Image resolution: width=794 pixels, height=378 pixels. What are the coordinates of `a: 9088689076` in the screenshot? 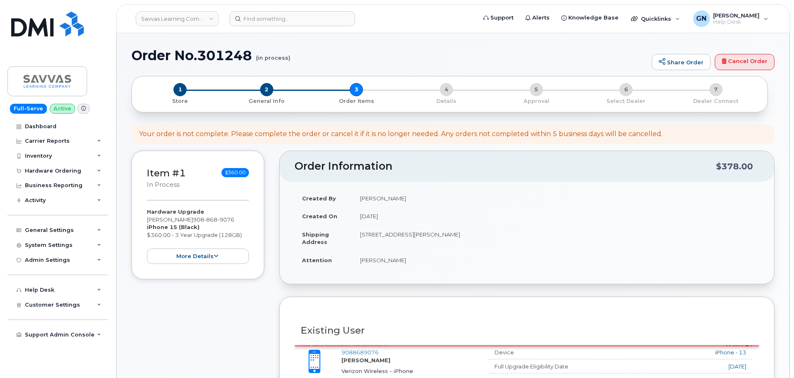 It's located at (360, 352).